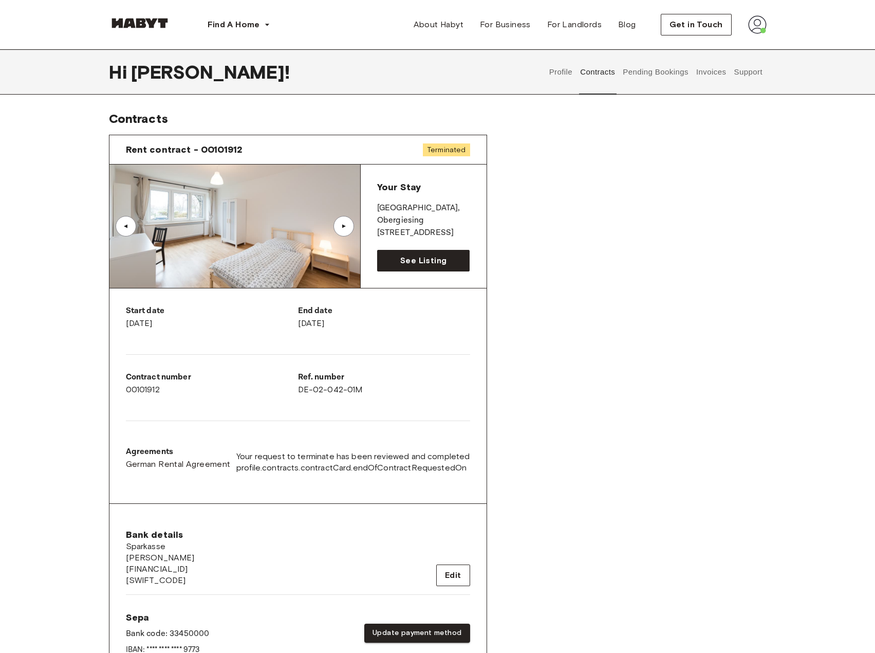 The image size is (875, 653). I want to click on a: Blog, so click(627, 25).